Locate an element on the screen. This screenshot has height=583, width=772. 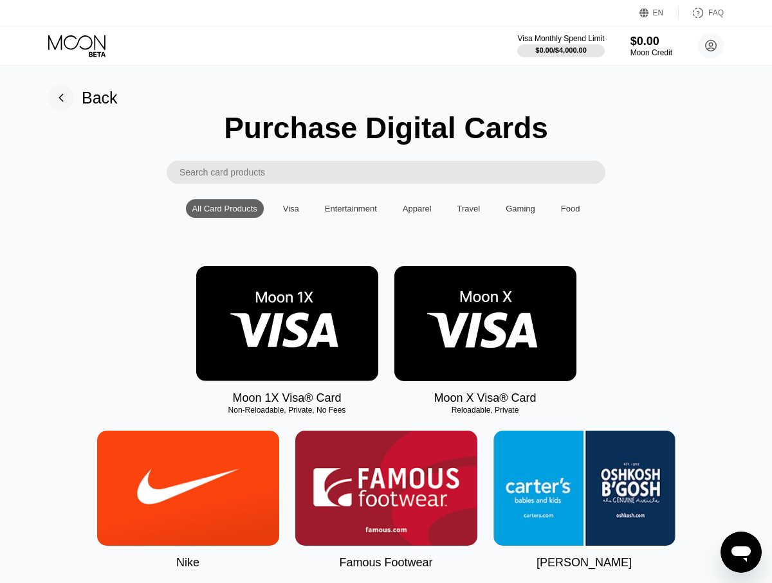
div: Apparel is located at coordinates (417, 208).